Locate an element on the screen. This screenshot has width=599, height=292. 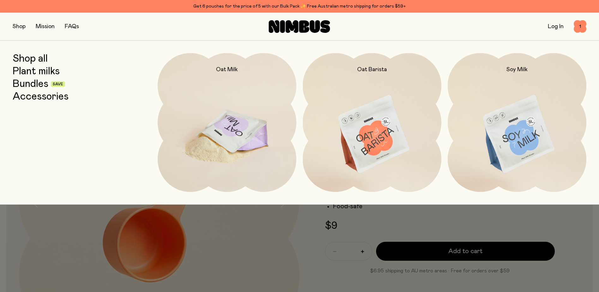
a: Oat Milk is located at coordinates (227, 122).